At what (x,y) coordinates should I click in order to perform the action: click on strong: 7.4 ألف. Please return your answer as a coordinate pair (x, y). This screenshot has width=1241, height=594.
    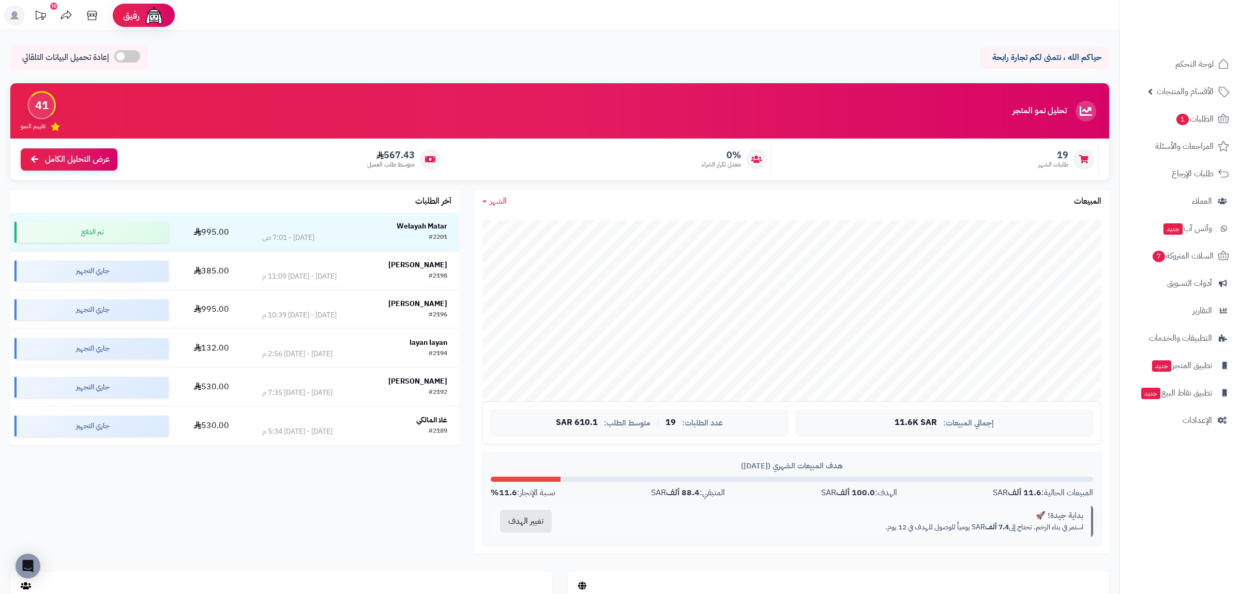
    Looking at the image, I should click on (997, 527).